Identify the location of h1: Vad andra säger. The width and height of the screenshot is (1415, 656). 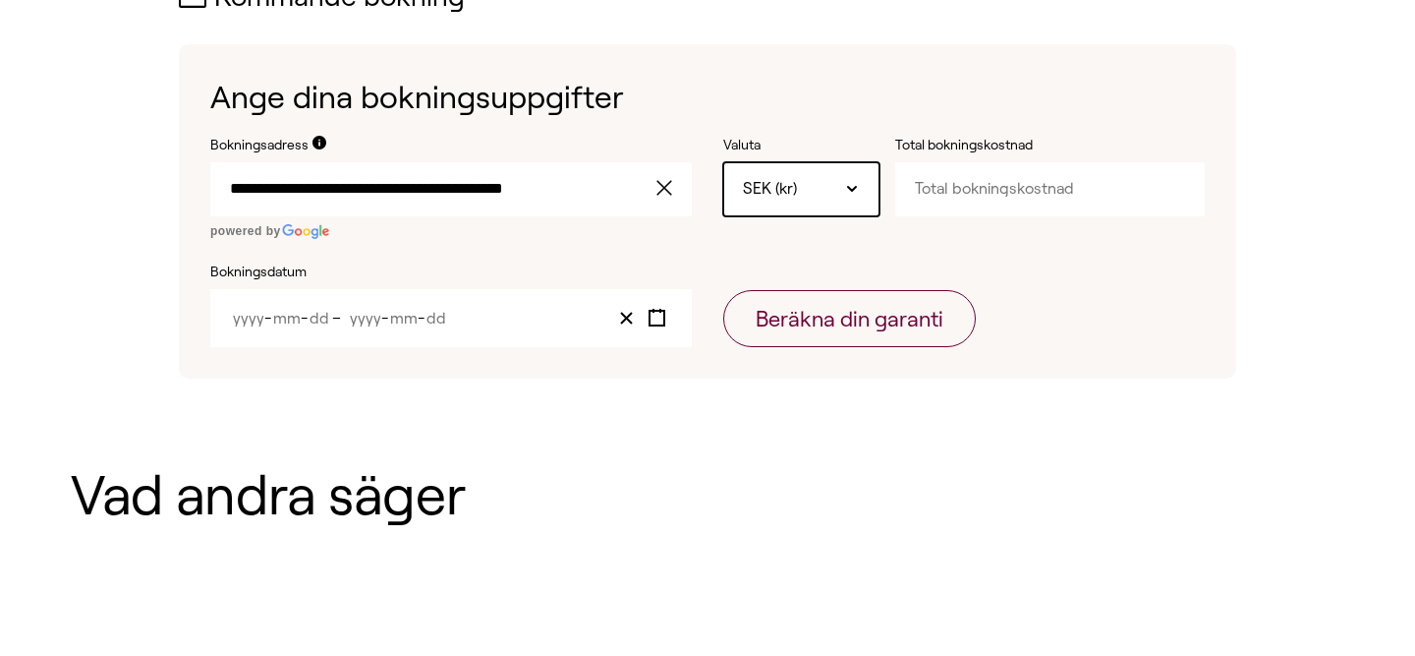
(708, 495).